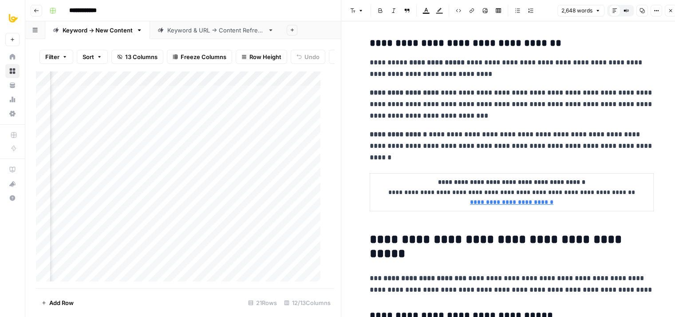 The image size is (675, 317). What do you see at coordinates (12, 198) in the screenshot?
I see `button: Help + Support` at bounding box center [12, 198].